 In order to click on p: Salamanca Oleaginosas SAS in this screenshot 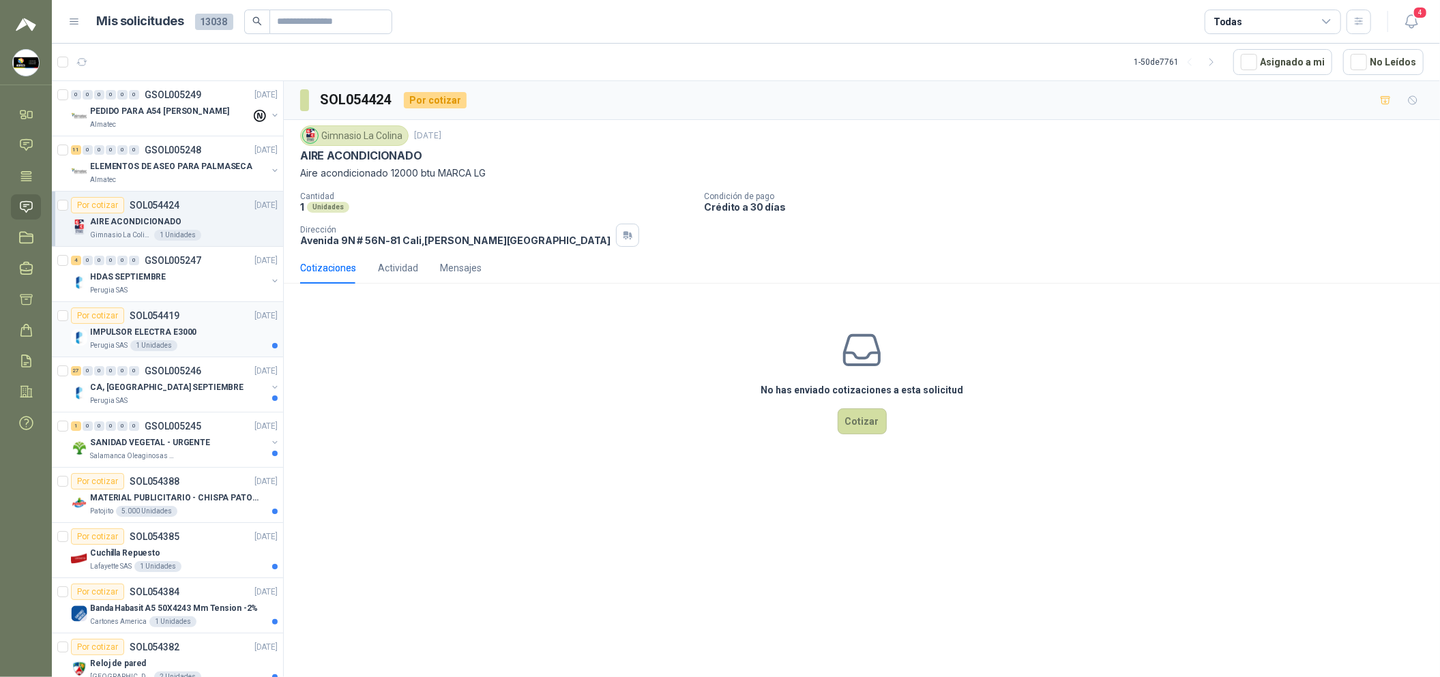, I will do `click(133, 456)`.